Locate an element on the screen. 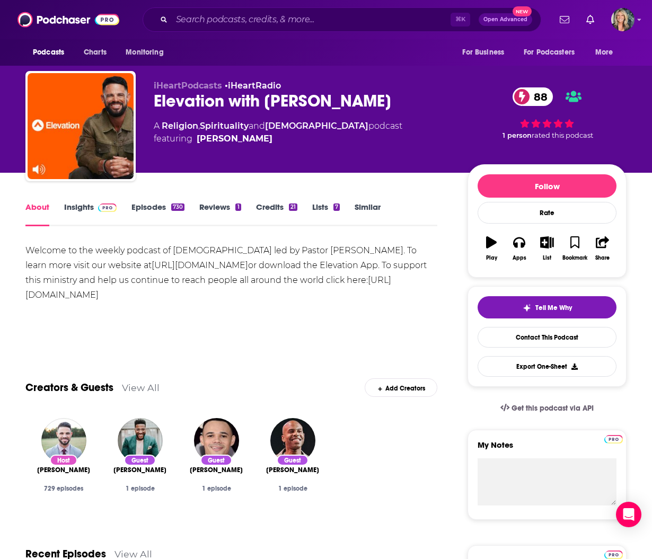  a: View All is located at coordinates (140, 388).